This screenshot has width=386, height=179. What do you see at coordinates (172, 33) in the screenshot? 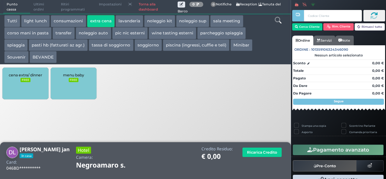
I see `button: wine tasting esterni` at bounding box center [172, 33].